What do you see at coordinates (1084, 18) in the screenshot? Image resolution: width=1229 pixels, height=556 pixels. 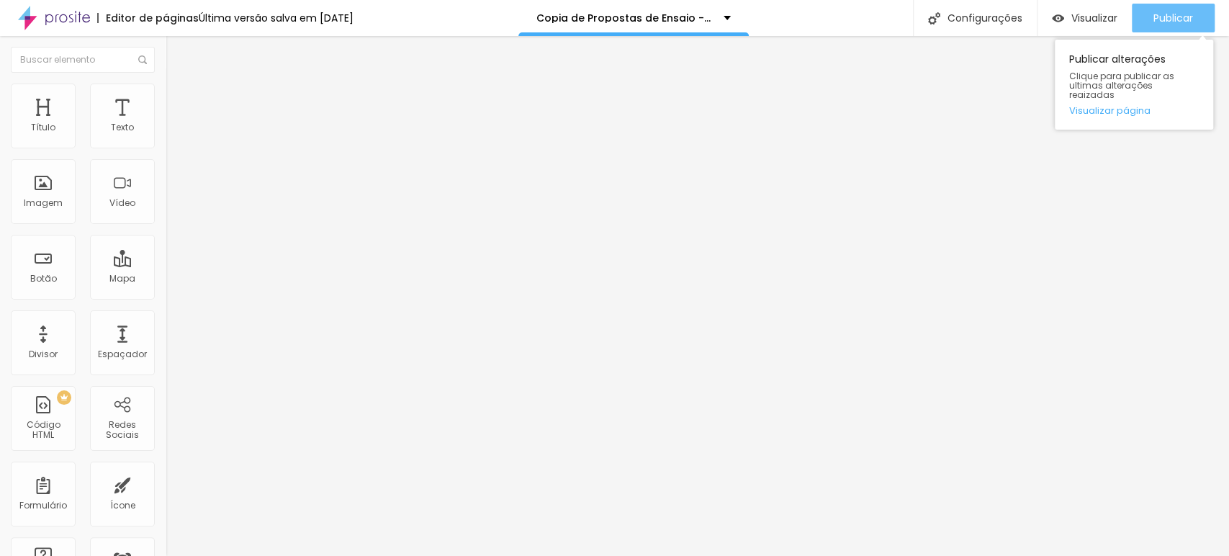 I see `button: Visualizar` at bounding box center [1084, 18].